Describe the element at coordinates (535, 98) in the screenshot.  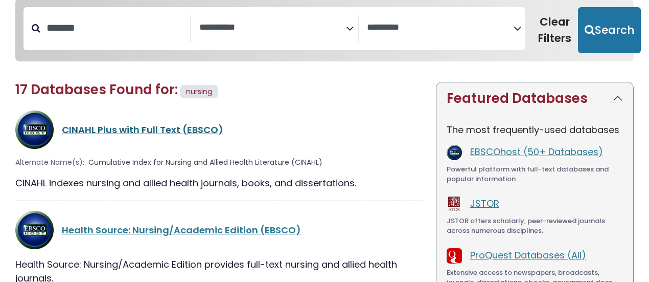
I see `button: Featured Databases` at that location.